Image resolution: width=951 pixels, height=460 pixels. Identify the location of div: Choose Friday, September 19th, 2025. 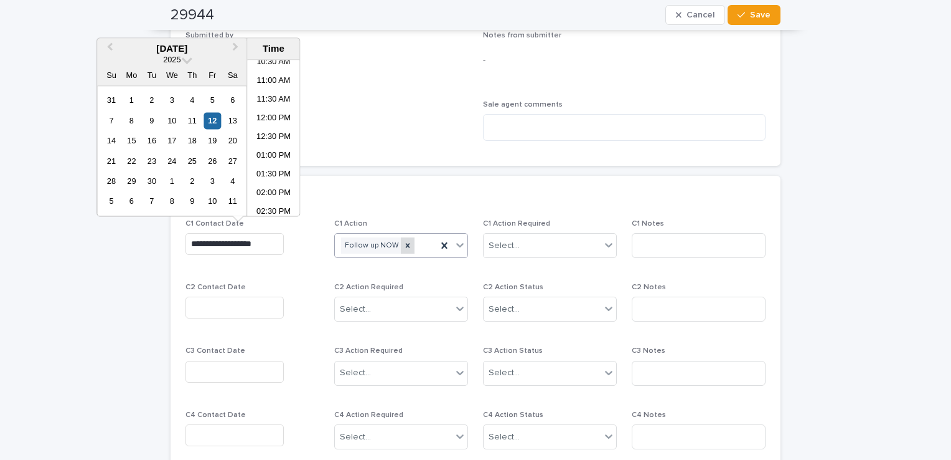
(212, 140).